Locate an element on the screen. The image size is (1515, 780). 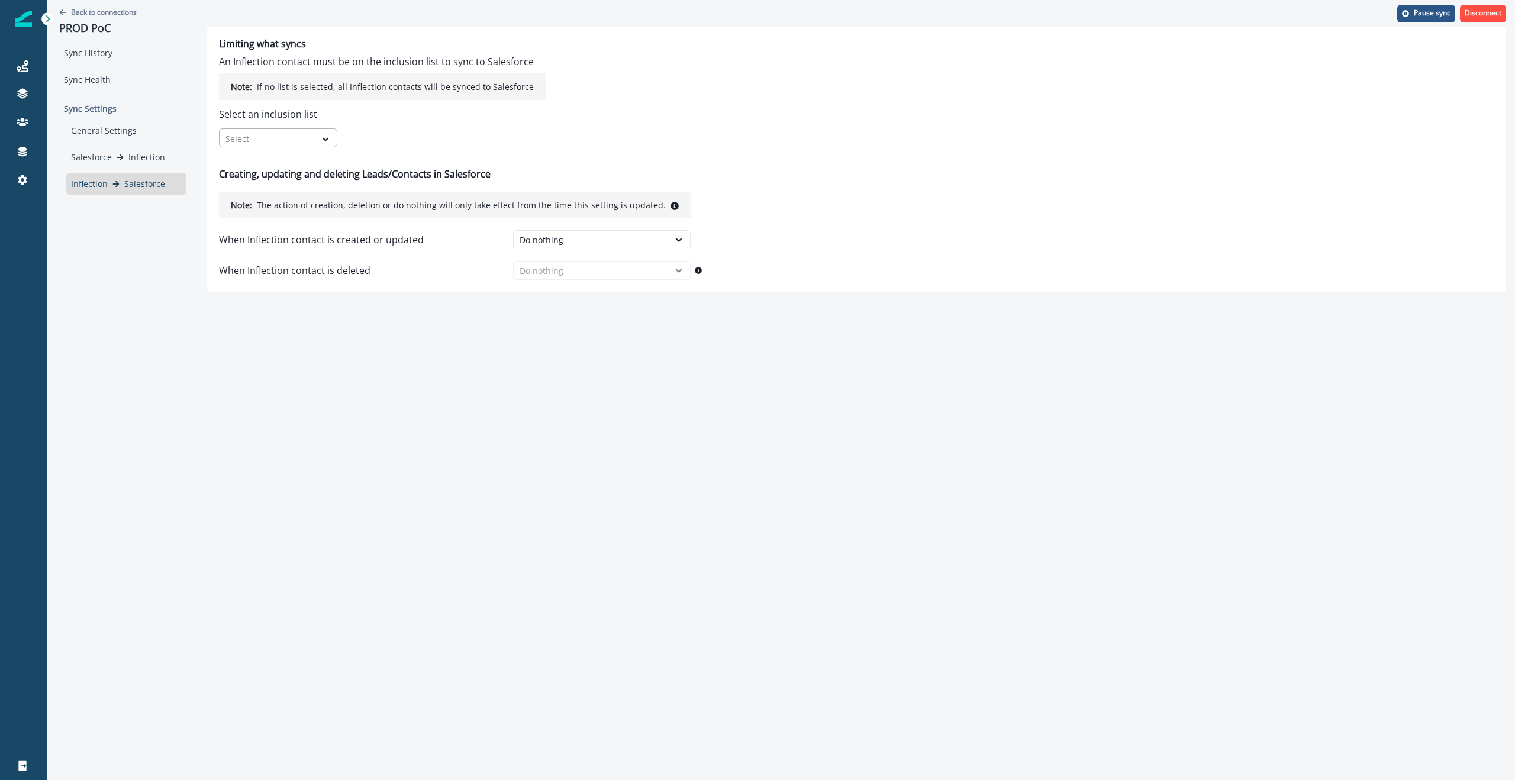
p: PROD PoC is located at coordinates (122, 28).